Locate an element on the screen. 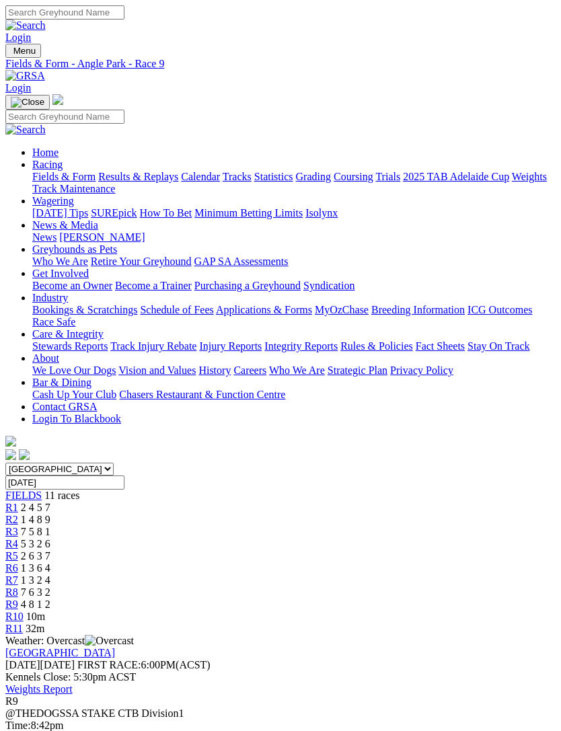  div: Bar & Dining is located at coordinates (294, 395).